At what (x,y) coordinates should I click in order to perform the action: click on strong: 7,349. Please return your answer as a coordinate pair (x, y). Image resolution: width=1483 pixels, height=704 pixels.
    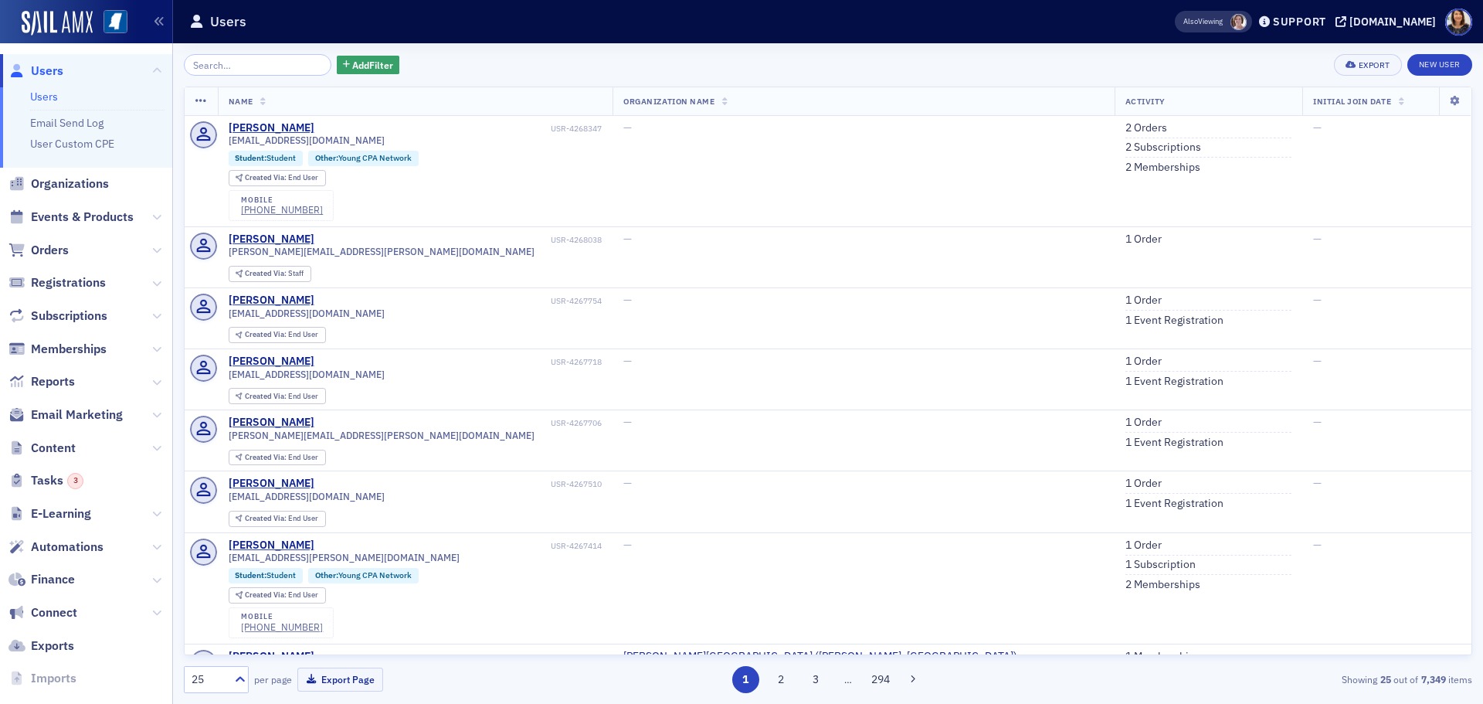
    Looking at the image, I should click on (1433, 679).